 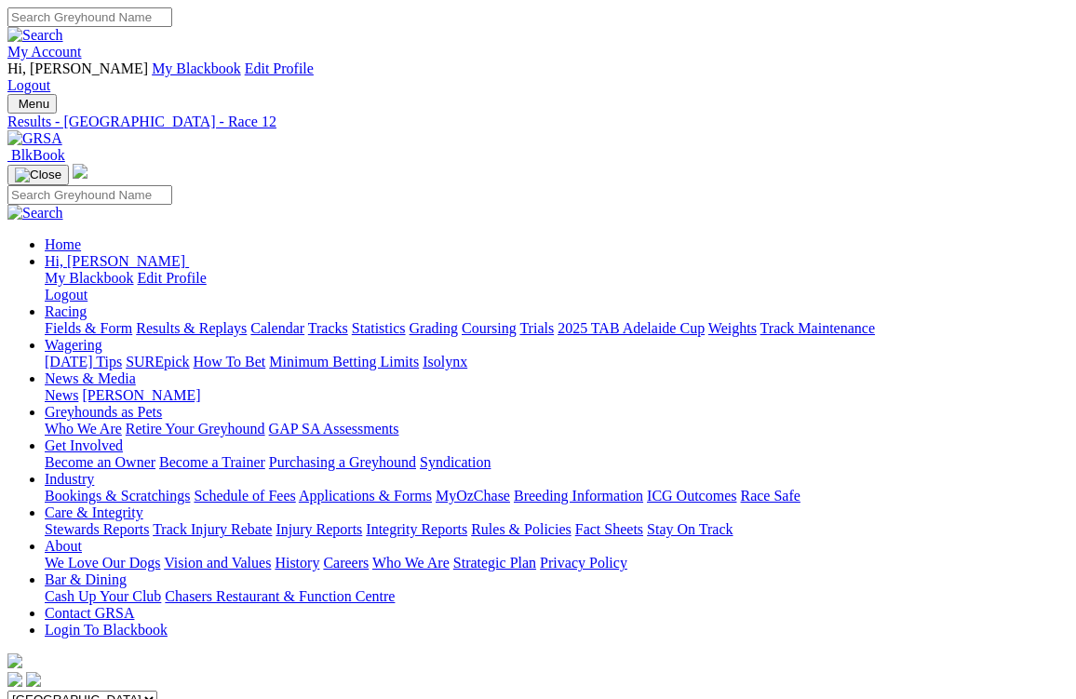 I want to click on div: About, so click(x=556, y=563).